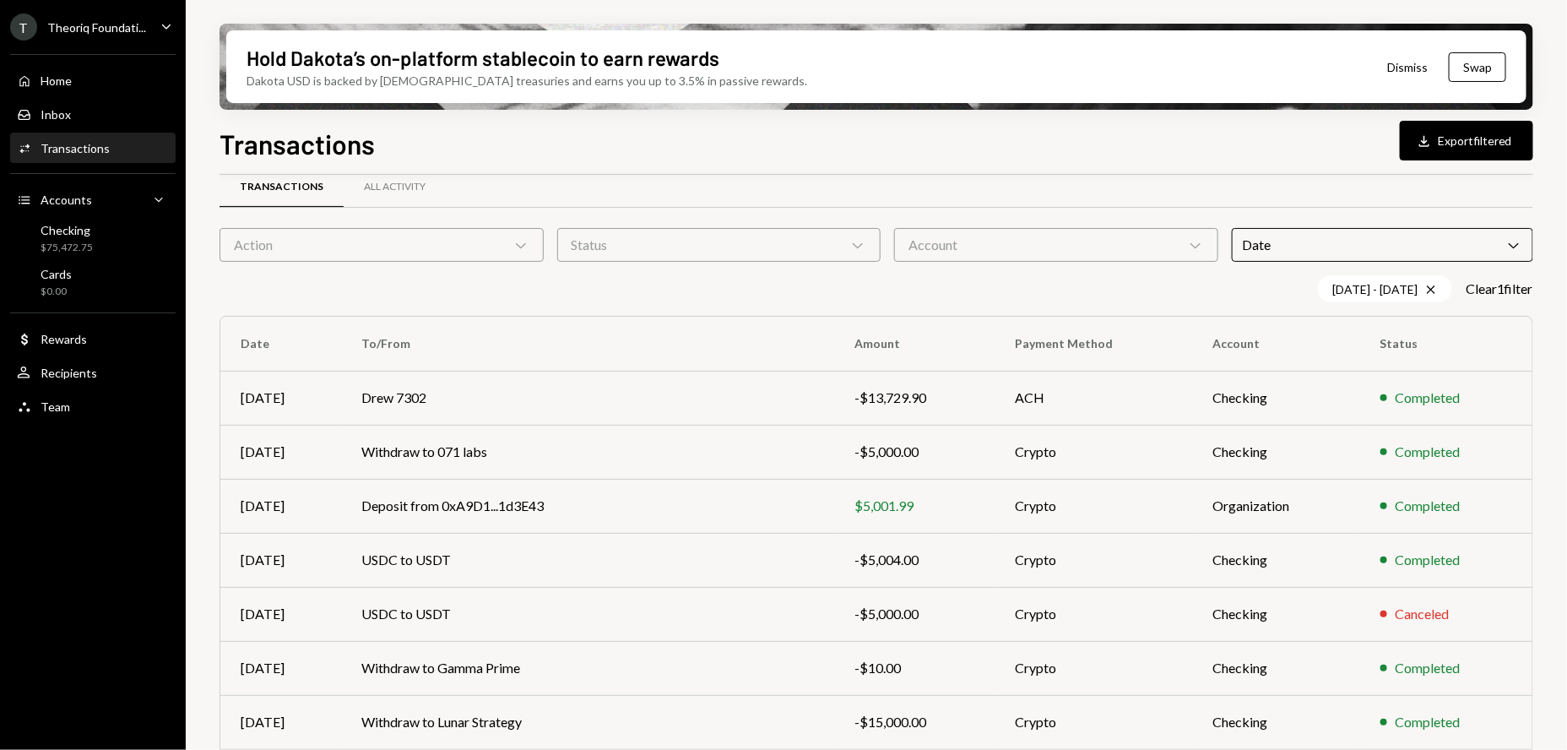 This screenshot has height=750, width=1567. What do you see at coordinates (588, 344) in the screenshot?
I see `th: To/From` at bounding box center [588, 344].